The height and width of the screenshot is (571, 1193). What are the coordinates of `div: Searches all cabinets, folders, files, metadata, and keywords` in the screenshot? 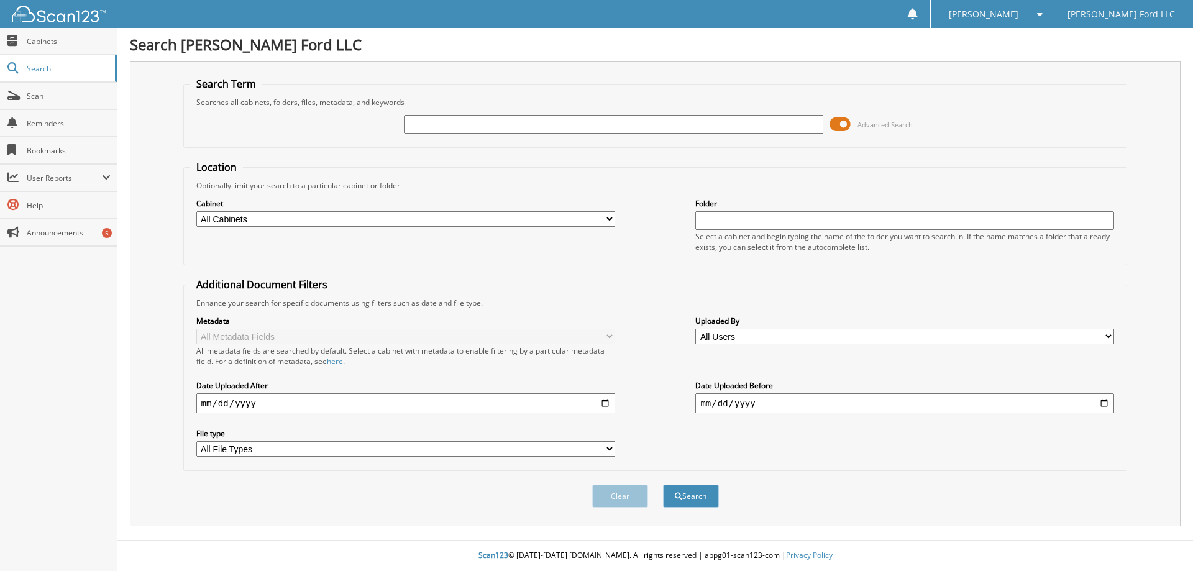 It's located at (655, 102).